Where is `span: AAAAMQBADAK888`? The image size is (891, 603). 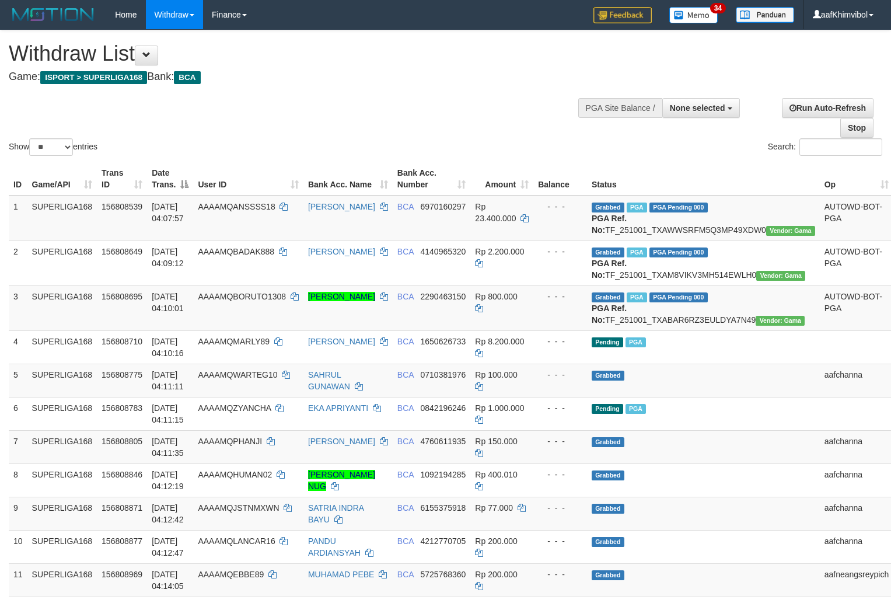
span: AAAAMQBADAK888 is located at coordinates (236, 251).